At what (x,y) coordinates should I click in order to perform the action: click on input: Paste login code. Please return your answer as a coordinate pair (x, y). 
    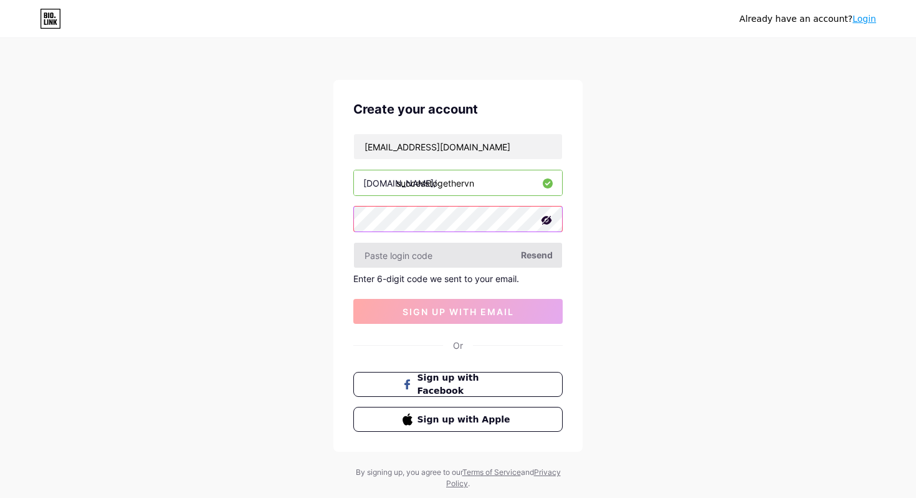
    Looking at the image, I should click on (458, 255).